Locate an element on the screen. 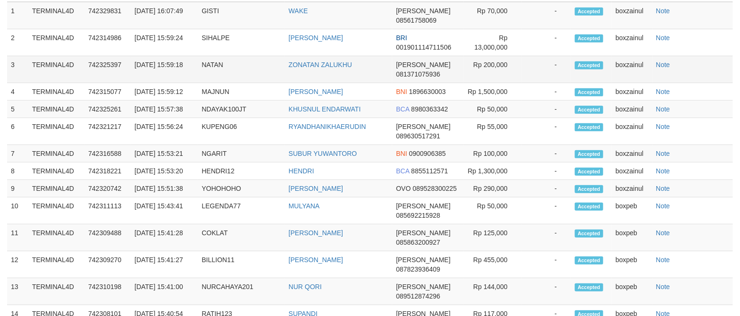 The image size is (740, 316). td: Rp 50,000 is located at coordinates (492, 109).